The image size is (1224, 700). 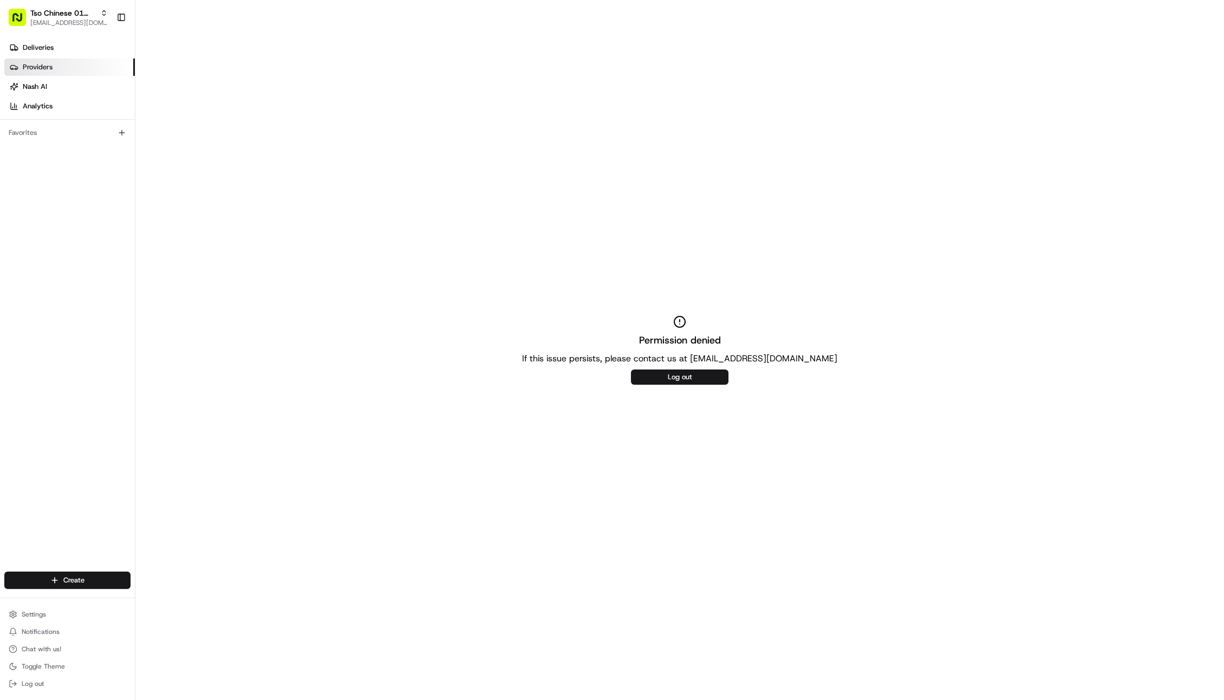 What do you see at coordinates (43, 666) in the screenshot?
I see `span: Toggle Theme` at bounding box center [43, 666].